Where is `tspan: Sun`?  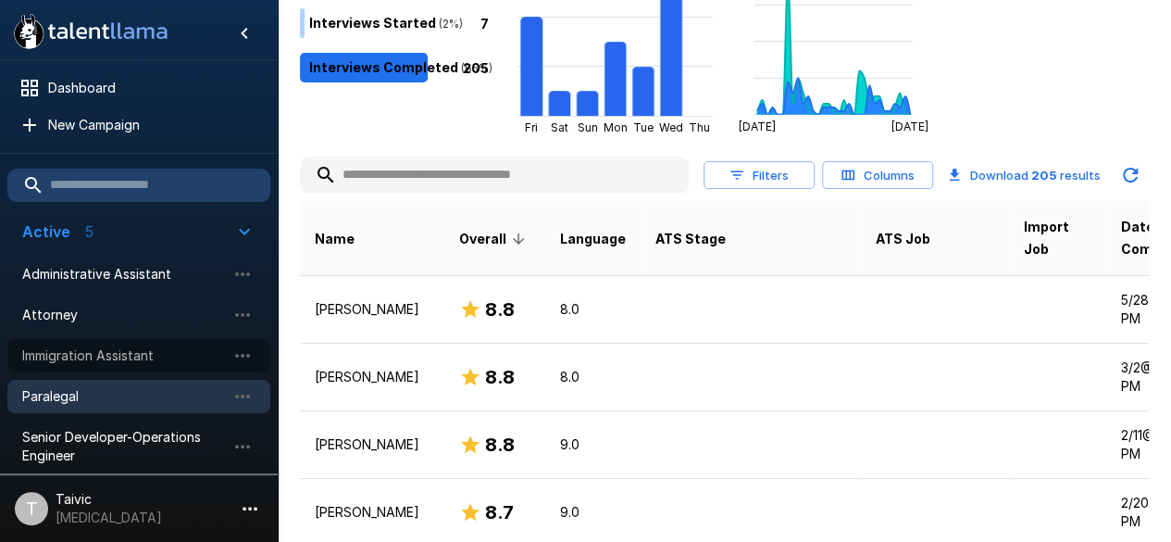
tspan: Sun is located at coordinates (588, 127).